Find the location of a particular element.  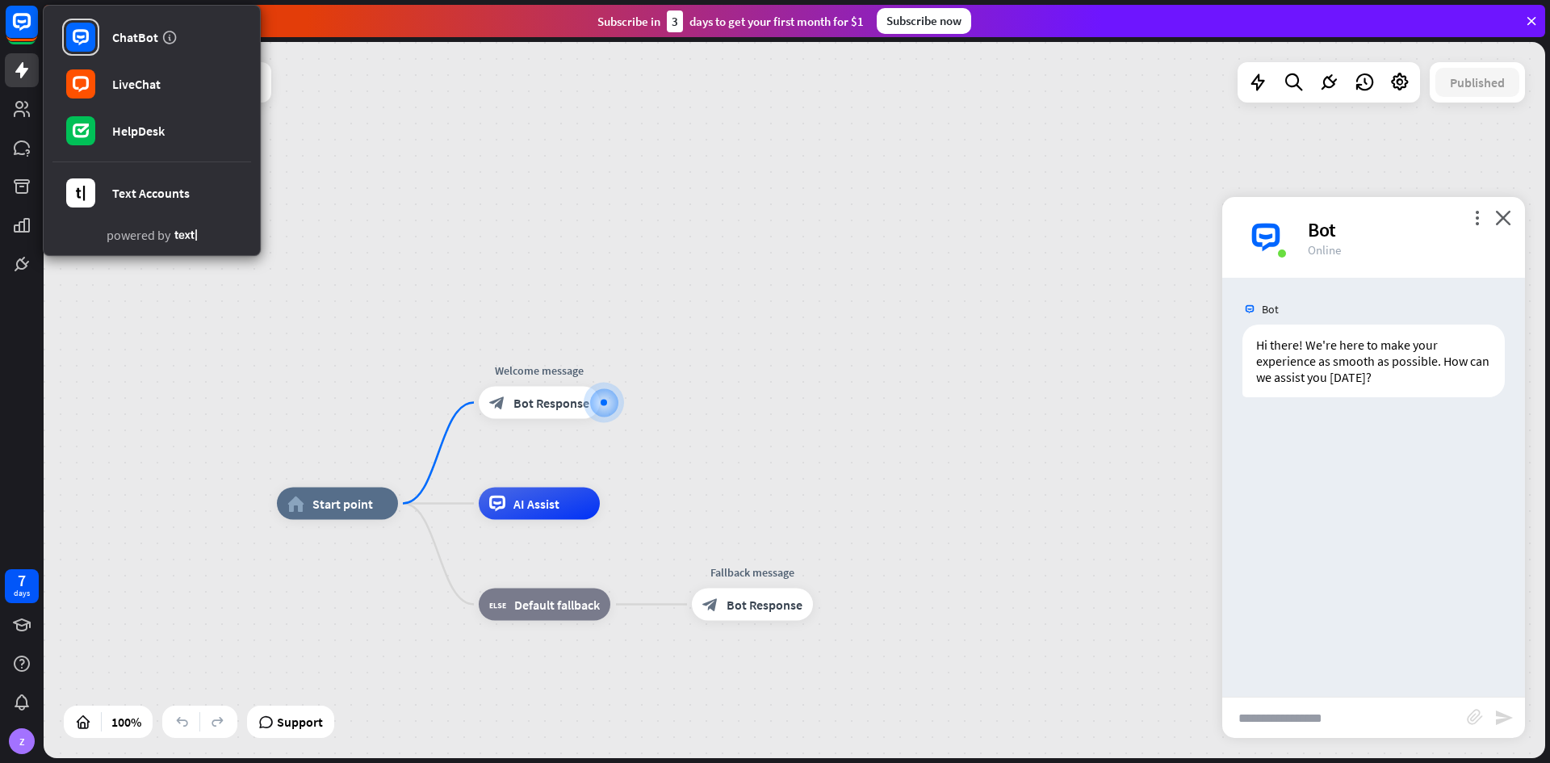

i: close is located at coordinates (1503, 217).